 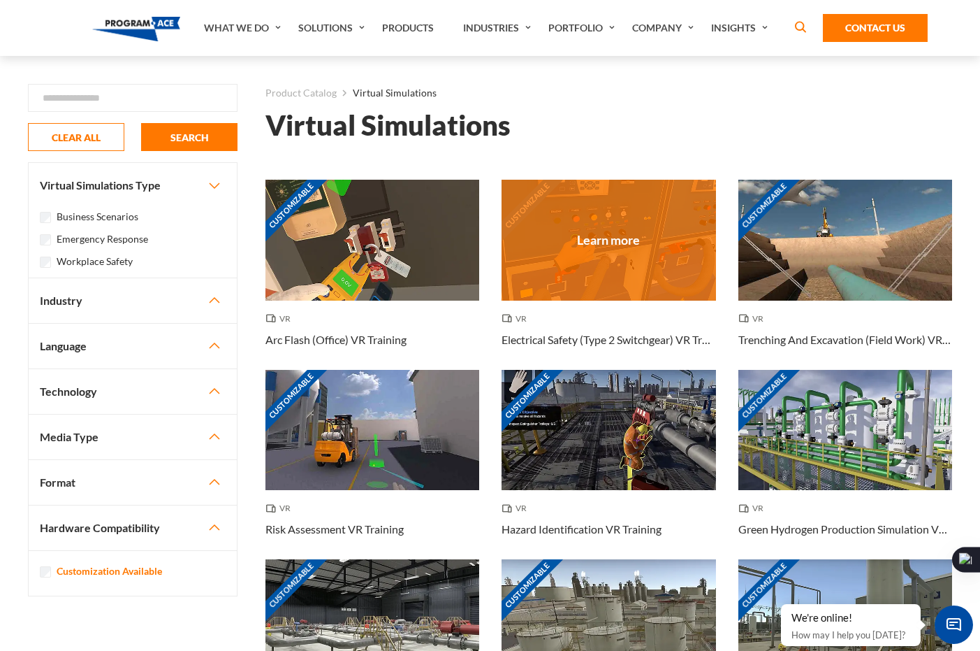 I want to click on h3: Electrical Safety (Type 2 Switchgear) VR Training, so click(x=609, y=340).